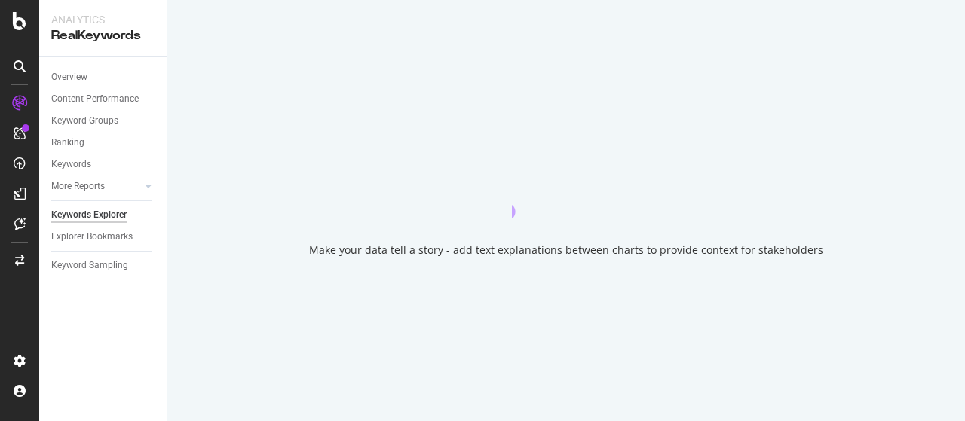 This screenshot has width=965, height=421. Describe the element at coordinates (103, 142) in the screenshot. I see `a: Ranking` at that location.